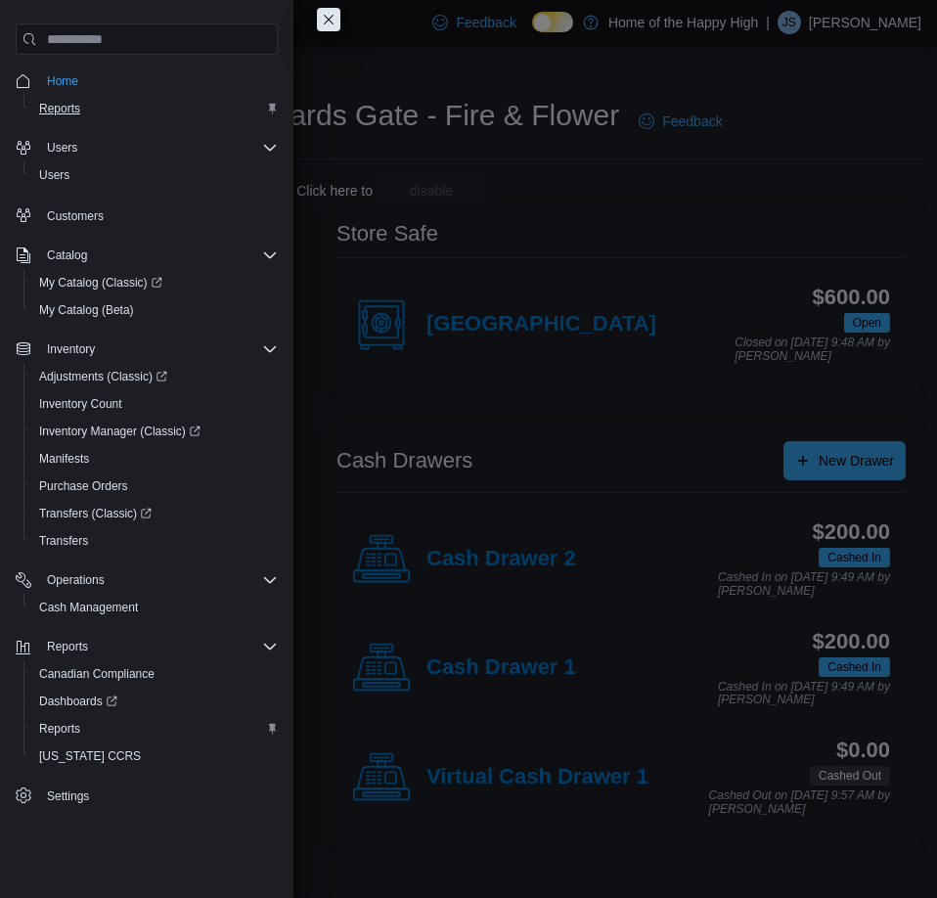 The height and width of the screenshot is (898, 937). I want to click on a: Transfers, so click(64, 541).